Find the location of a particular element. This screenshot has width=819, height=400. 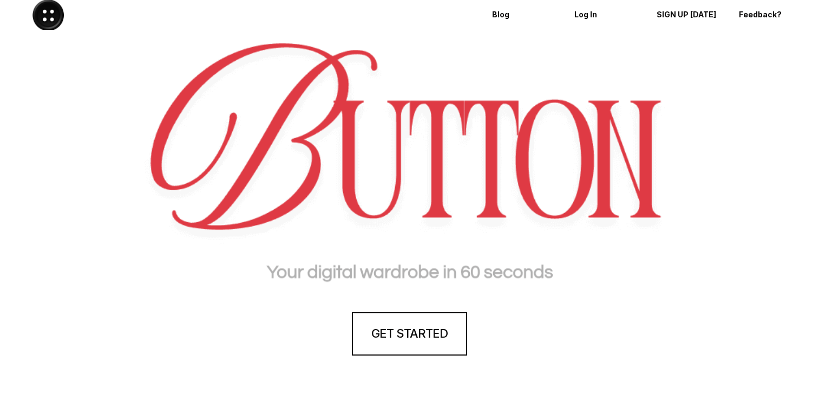

strong: Your digital wardrobe in 60 seconds is located at coordinates (409, 272).